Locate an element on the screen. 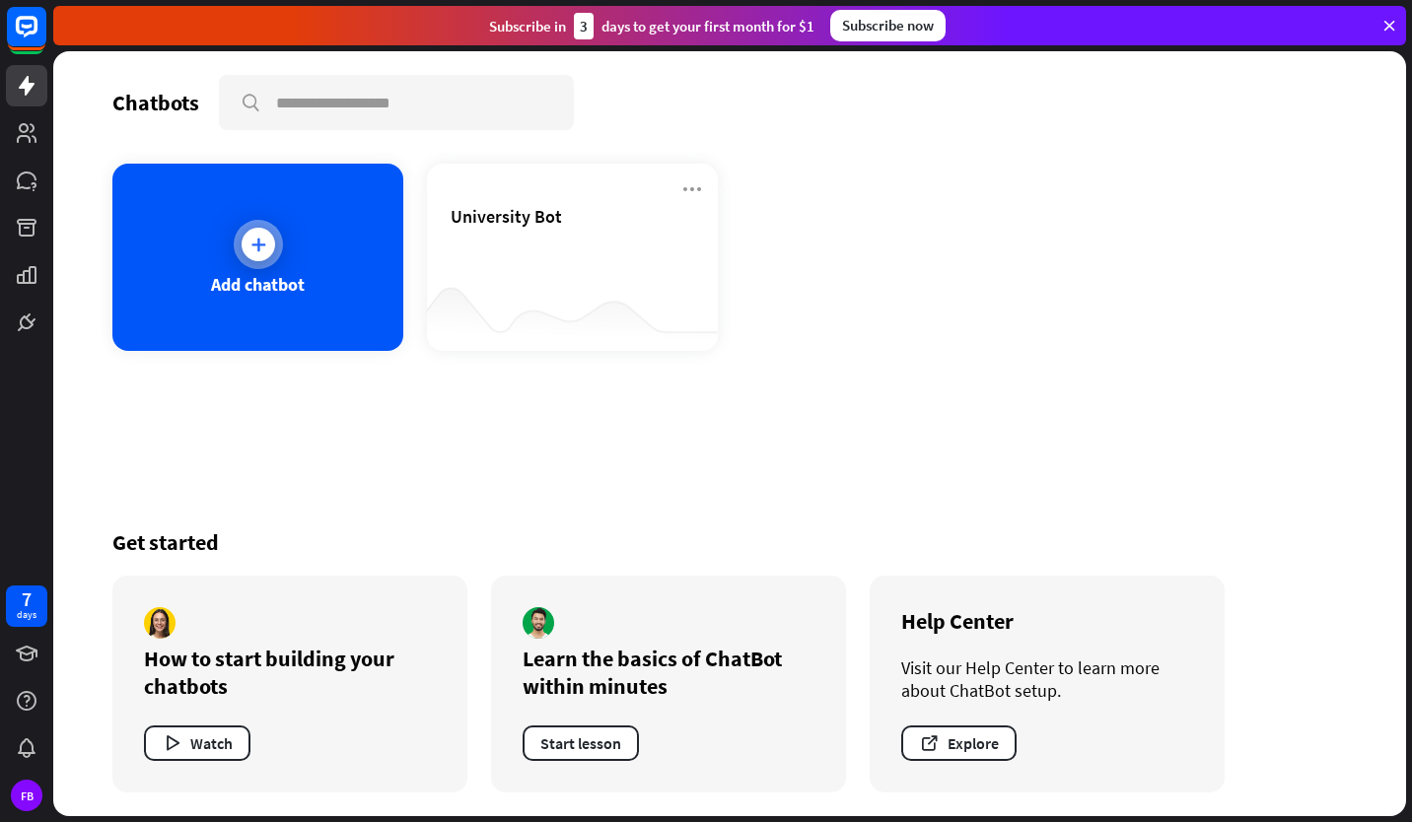 The width and height of the screenshot is (1412, 822). div: Help Center is located at coordinates (1047, 621).